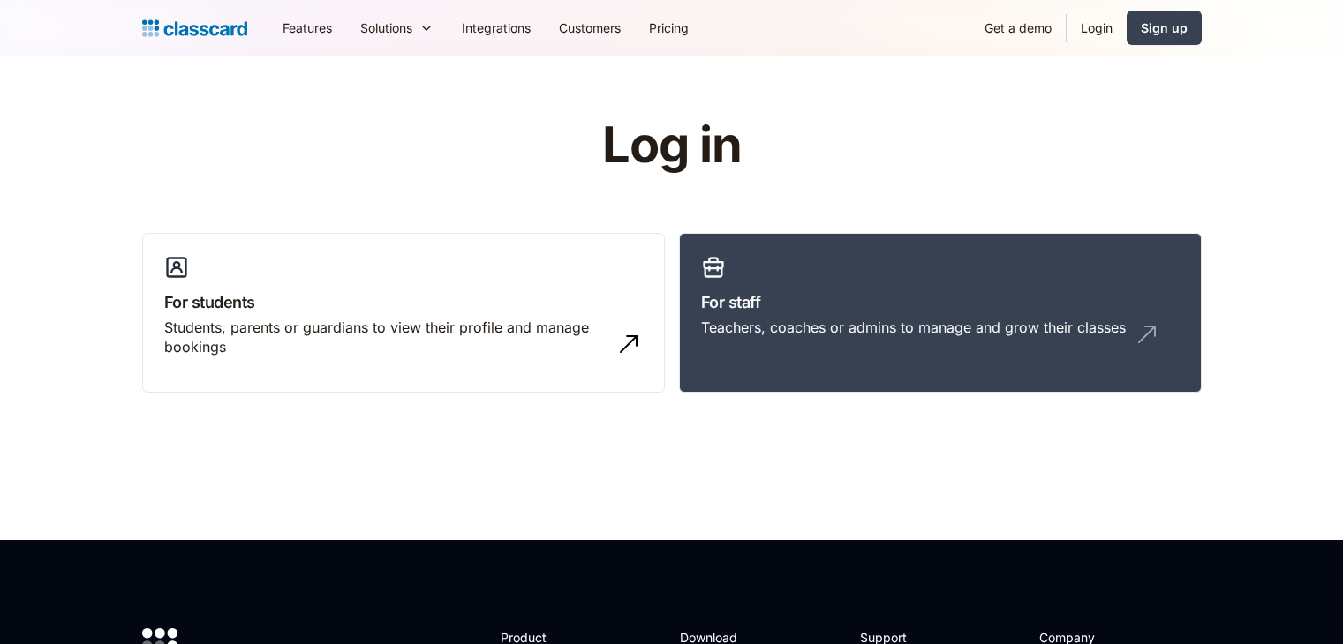  I want to click on a: Get a demo, so click(1018, 27).